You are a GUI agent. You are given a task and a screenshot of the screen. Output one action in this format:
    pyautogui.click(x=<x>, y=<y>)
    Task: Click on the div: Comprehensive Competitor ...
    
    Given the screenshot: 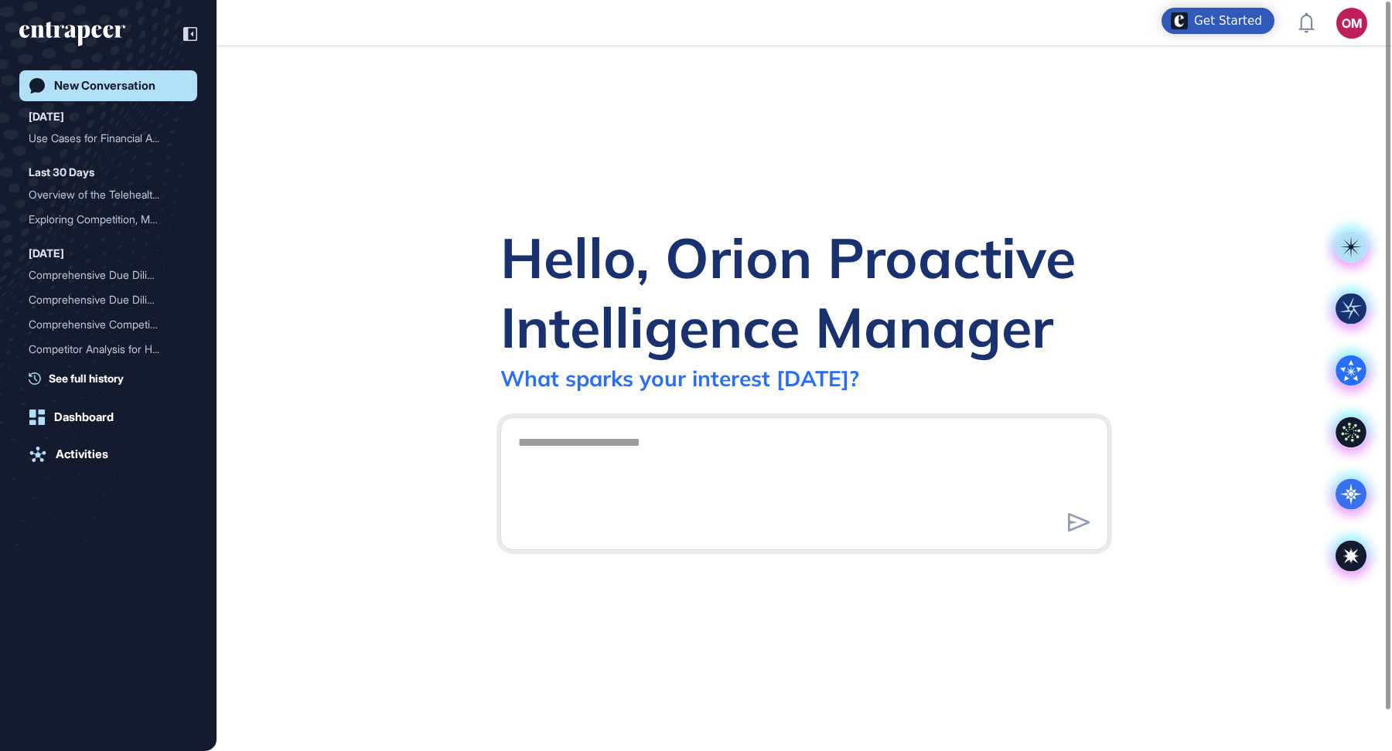 What is the action you would take?
    pyautogui.click(x=102, y=325)
    